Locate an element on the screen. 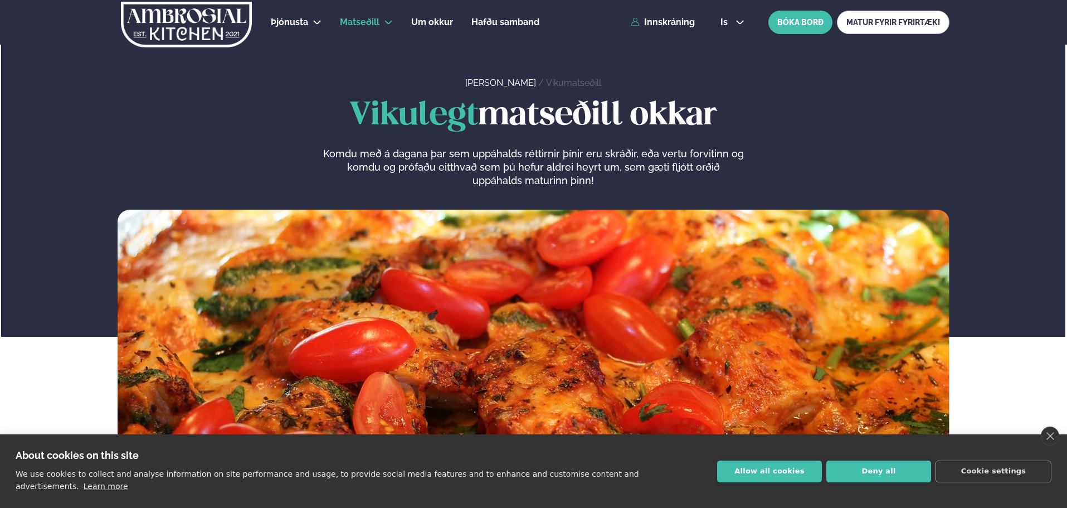  a: Vikumatseðill is located at coordinates (573, 82).